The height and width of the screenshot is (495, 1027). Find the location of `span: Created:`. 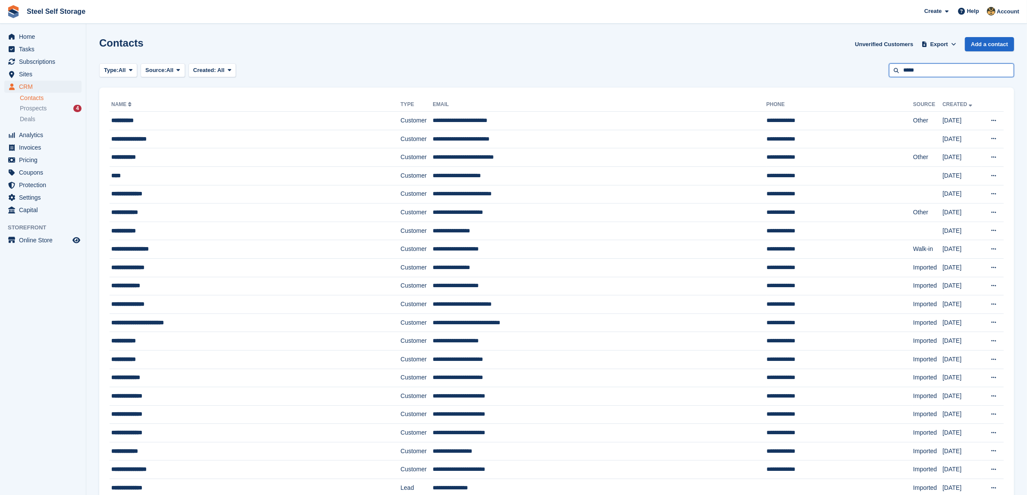

span: Created: is located at coordinates (204, 70).